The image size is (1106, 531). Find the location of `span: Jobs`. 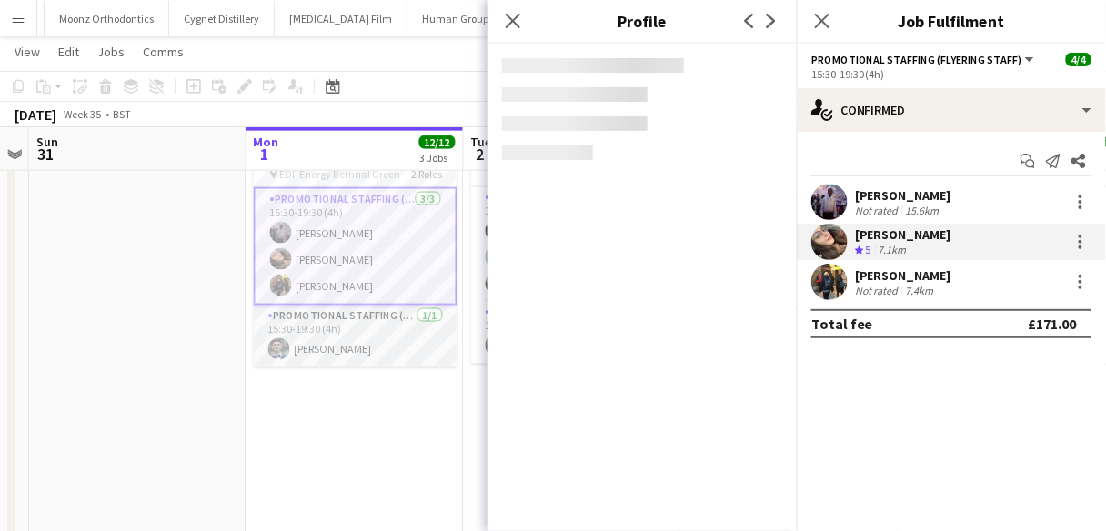

span: Jobs is located at coordinates (111, 52).